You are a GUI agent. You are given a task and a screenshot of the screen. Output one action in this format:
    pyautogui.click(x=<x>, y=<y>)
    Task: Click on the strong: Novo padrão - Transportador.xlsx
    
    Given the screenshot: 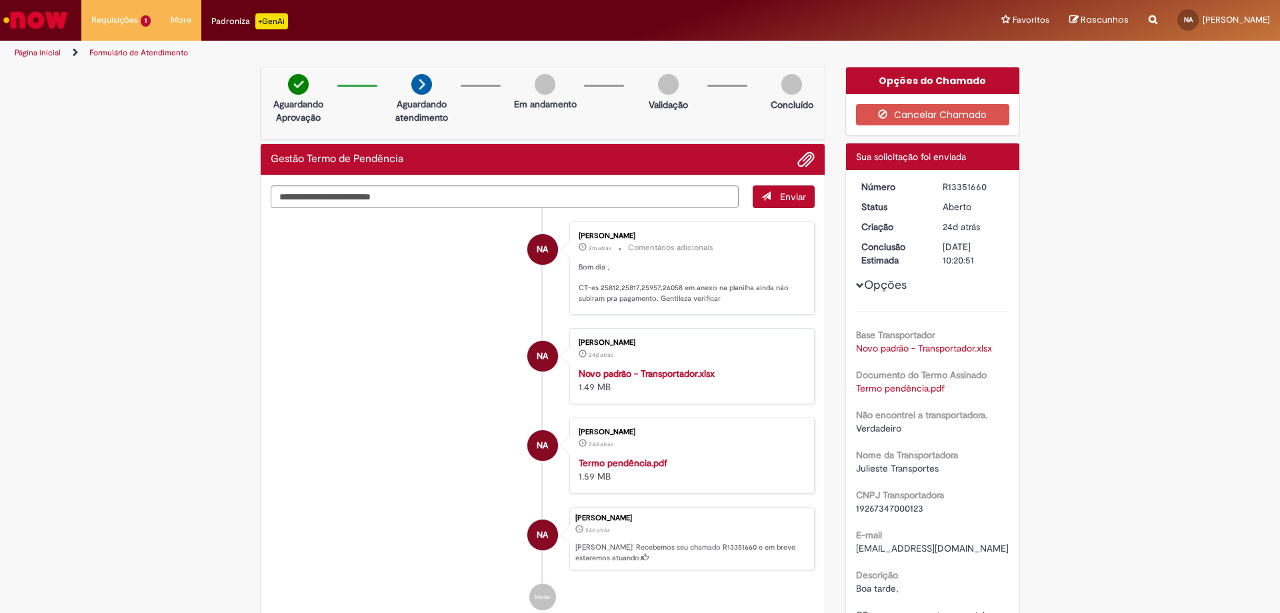 What is the action you would take?
    pyautogui.click(x=647, y=373)
    